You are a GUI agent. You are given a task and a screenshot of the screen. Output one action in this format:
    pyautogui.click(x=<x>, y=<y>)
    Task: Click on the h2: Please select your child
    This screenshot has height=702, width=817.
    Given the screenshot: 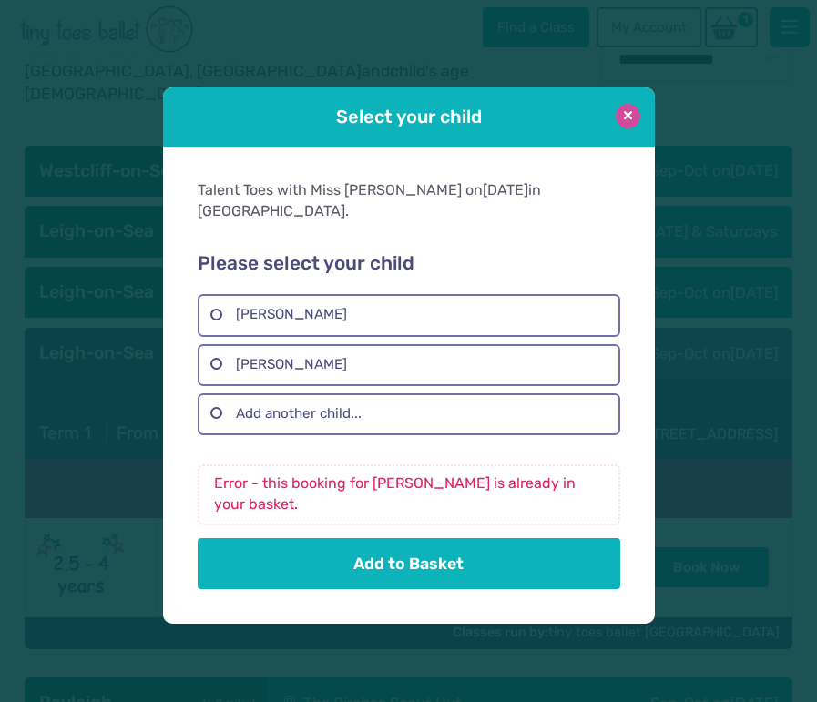 What is the action you would take?
    pyautogui.click(x=409, y=264)
    